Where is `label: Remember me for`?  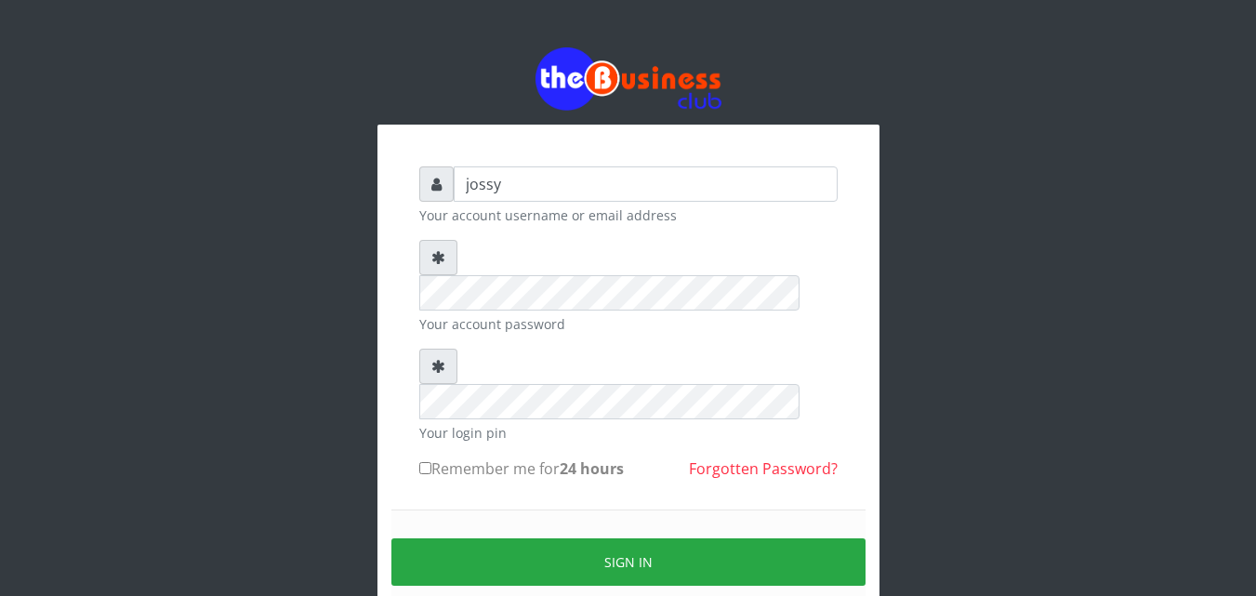 label: Remember me for is located at coordinates (521, 468).